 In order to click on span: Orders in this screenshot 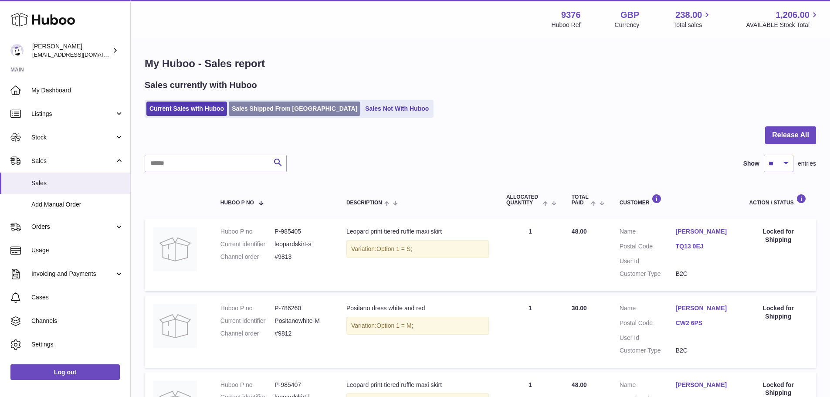, I will do `click(73, 226)`.